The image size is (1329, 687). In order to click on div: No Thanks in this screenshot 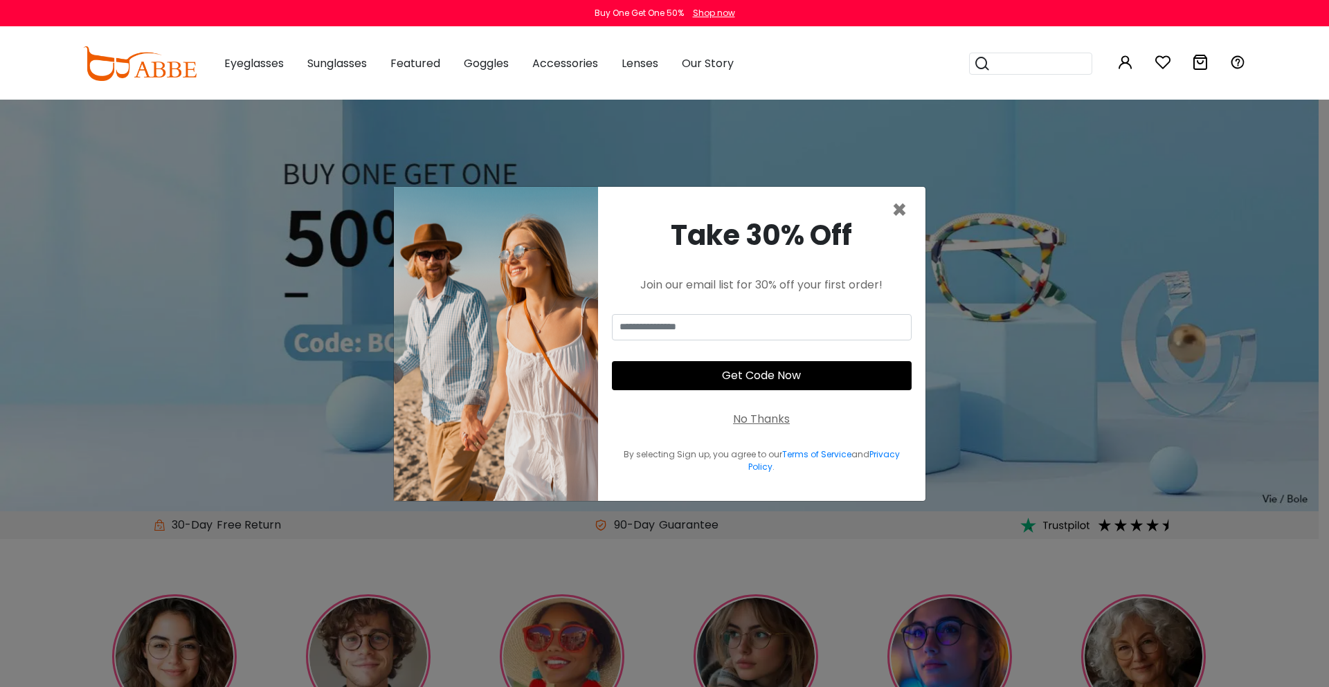, I will do `click(761, 419)`.